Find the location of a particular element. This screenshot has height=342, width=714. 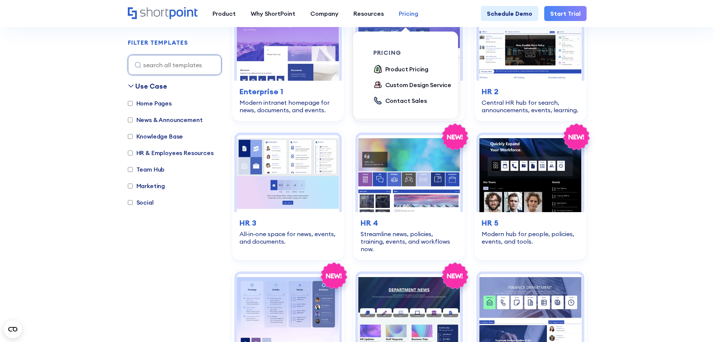

div: Pricing is located at coordinates (409, 14).